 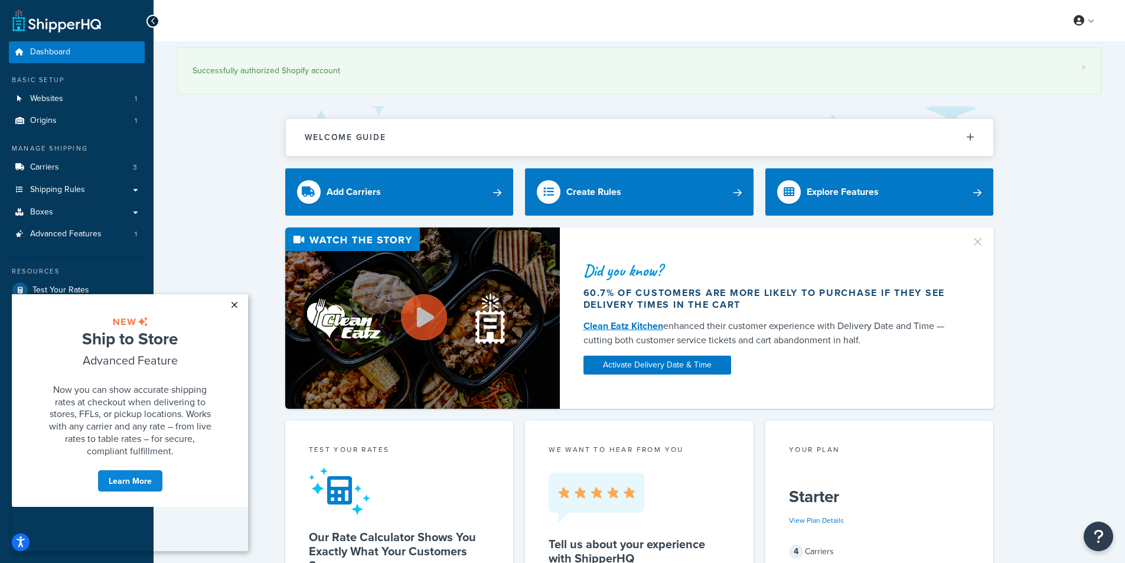 I want to click on li: Websites, so click(x=77, y=99).